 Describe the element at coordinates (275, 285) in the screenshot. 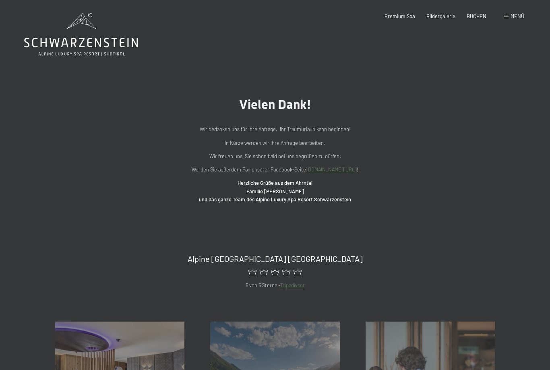

I see `p: 5 von 5 Sterne -` at that location.